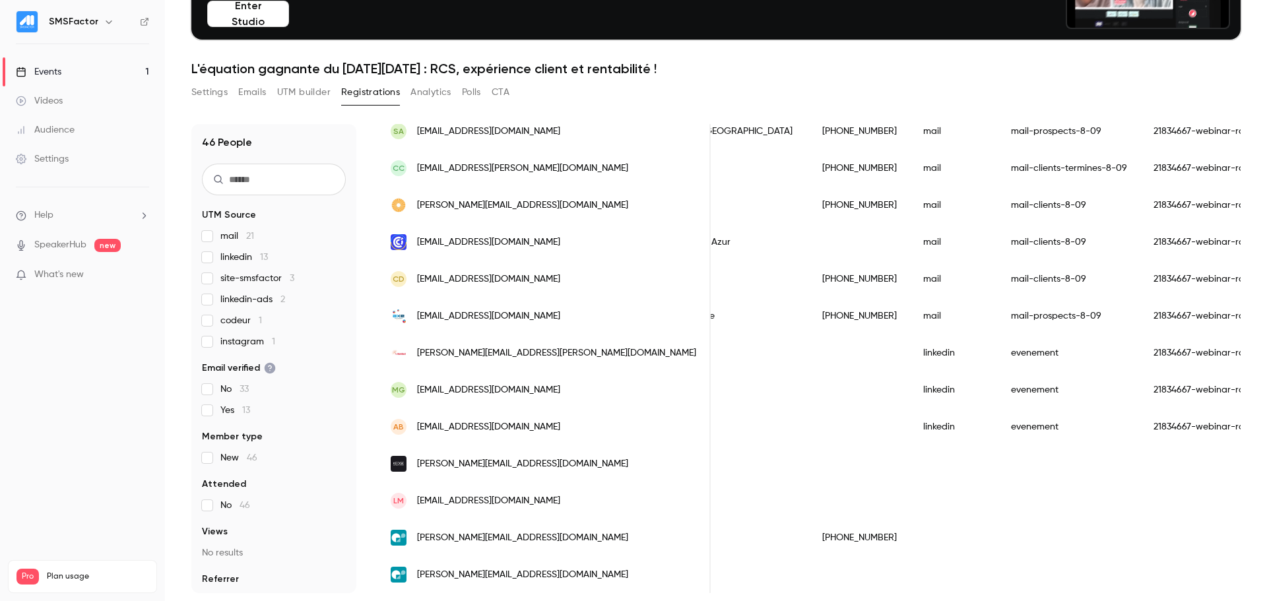 Image resolution: width=1267 pixels, height=601 pixels. Describe the element at coordinates (98, 577) in the screenshot. I see `span: Plan usage` at that location.